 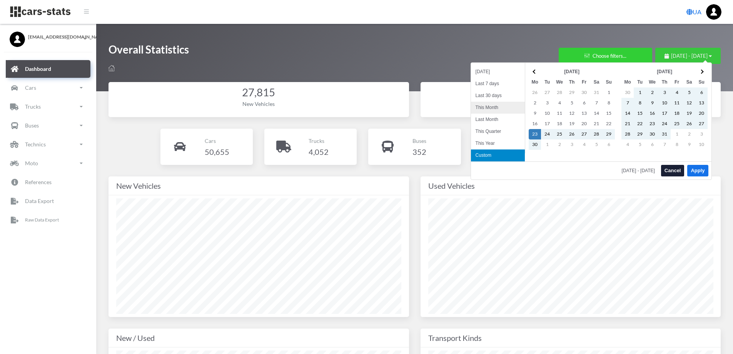 I want to click on a: References, so click(x=48, y=182).